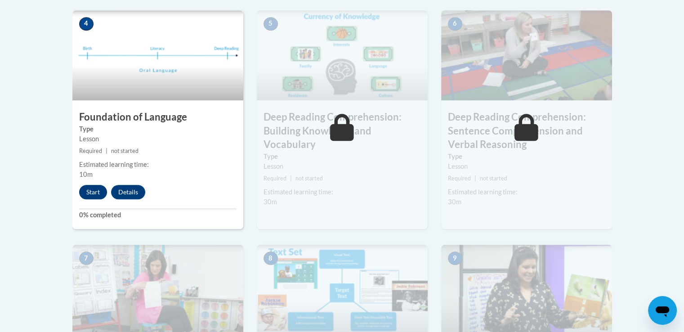  I want to click on button: Start, so click(93, 192).